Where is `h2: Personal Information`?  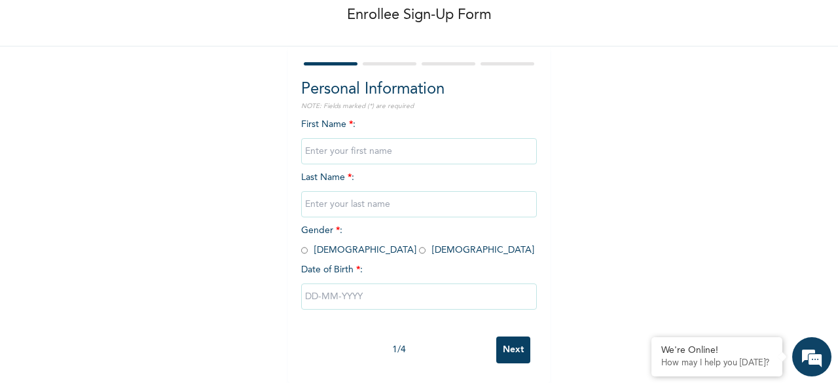
h2: Personal Information is located at coordinates (419, 90).